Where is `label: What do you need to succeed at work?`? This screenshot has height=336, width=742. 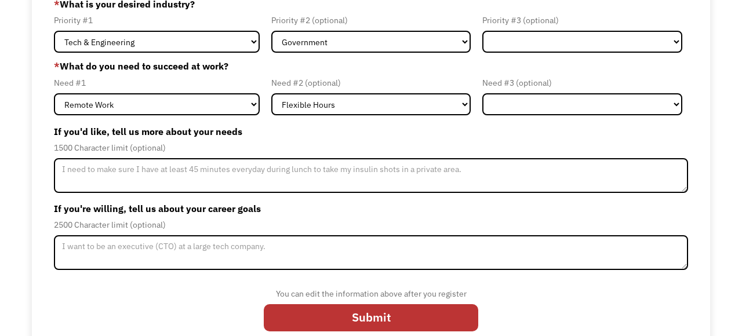 label: What do you need to succeed at work? is located at coordinates (370, 66).